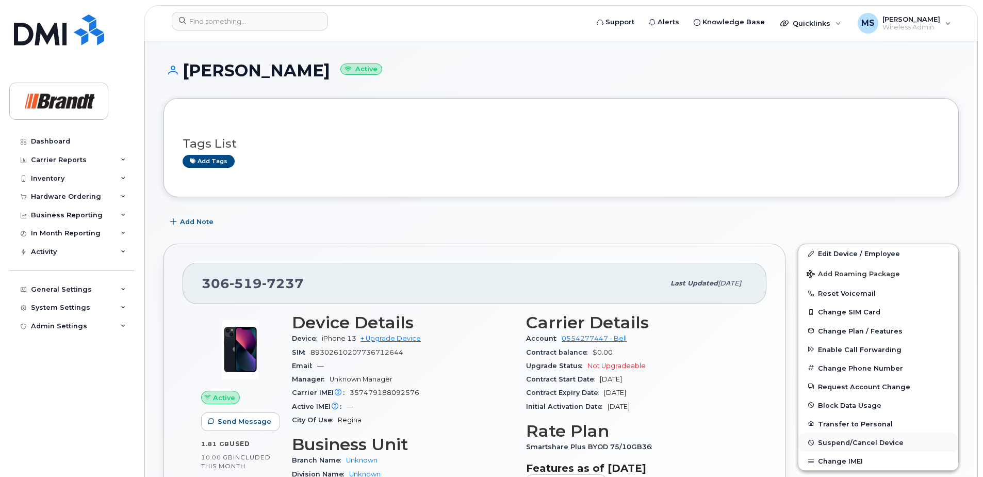 This screenshot has height=477, width=983. I want to click on span: Contract Expiry Date, so click(565, 392).